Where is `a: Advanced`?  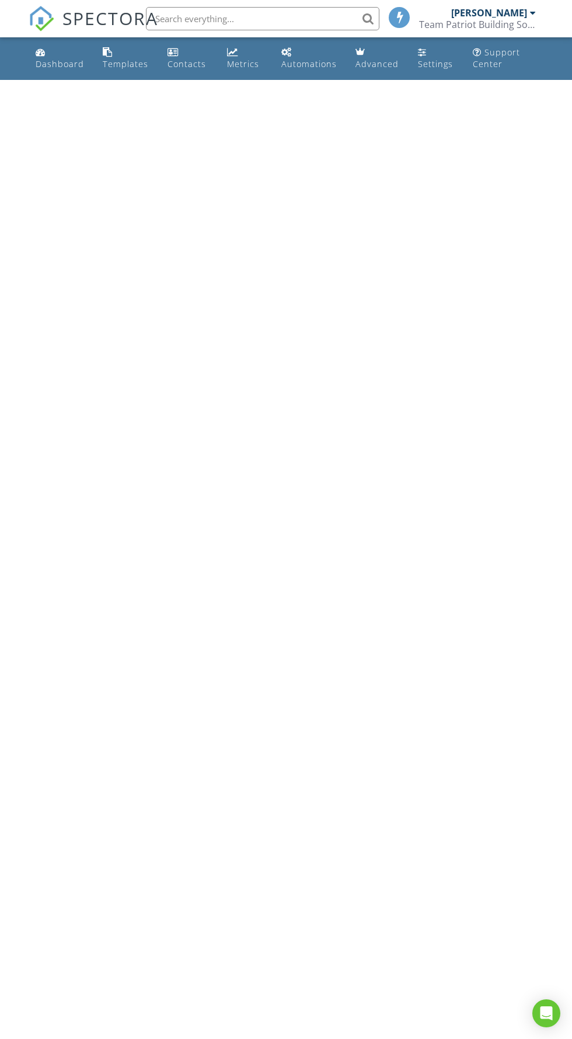
a: Advanced is located at coordinates (377, 58).